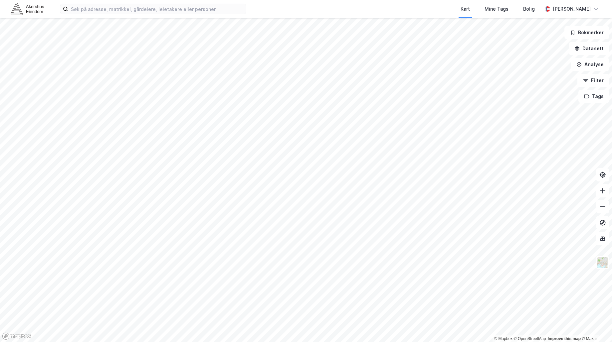 This screenshot has width=612, height=342. Describe the element at coordinates (589, 49) in the screenshot. I see `button: Datasett` at that location.